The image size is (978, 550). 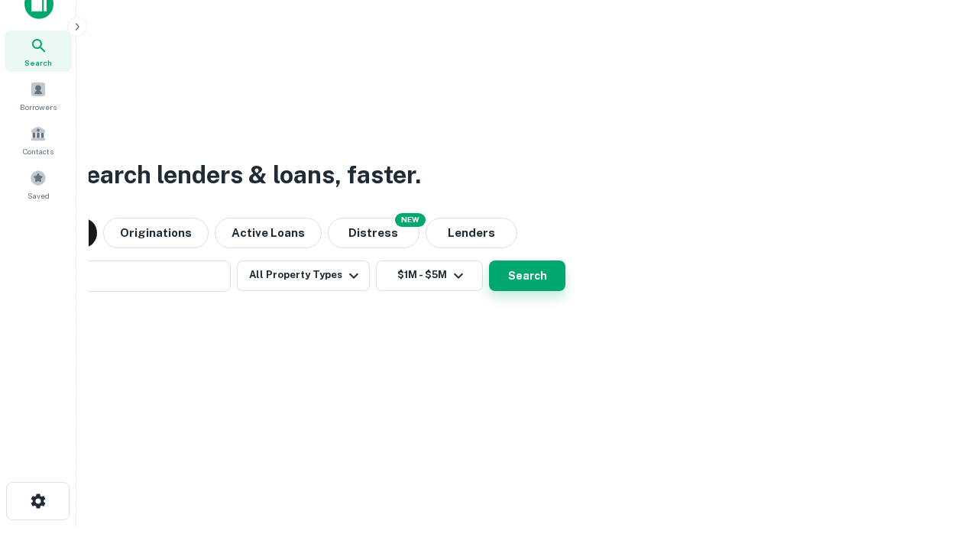 What do you see at coordinates (430, 276) in the screenshot?
I see `button: $1M - $5M` at bounding box center [430, 276].